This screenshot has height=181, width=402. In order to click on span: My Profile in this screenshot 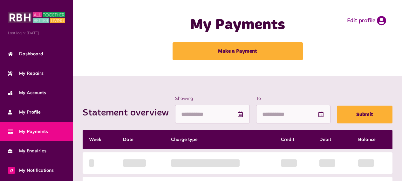, I will do `click(24, 112)`.